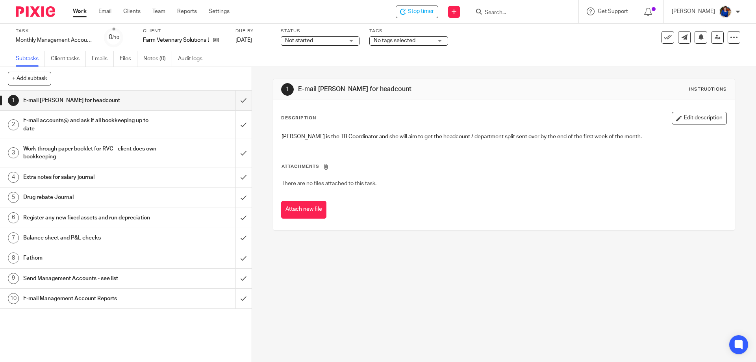  Describe the element at coordinates (519, 13) in the screenshot. I see `input: Search` at that location.